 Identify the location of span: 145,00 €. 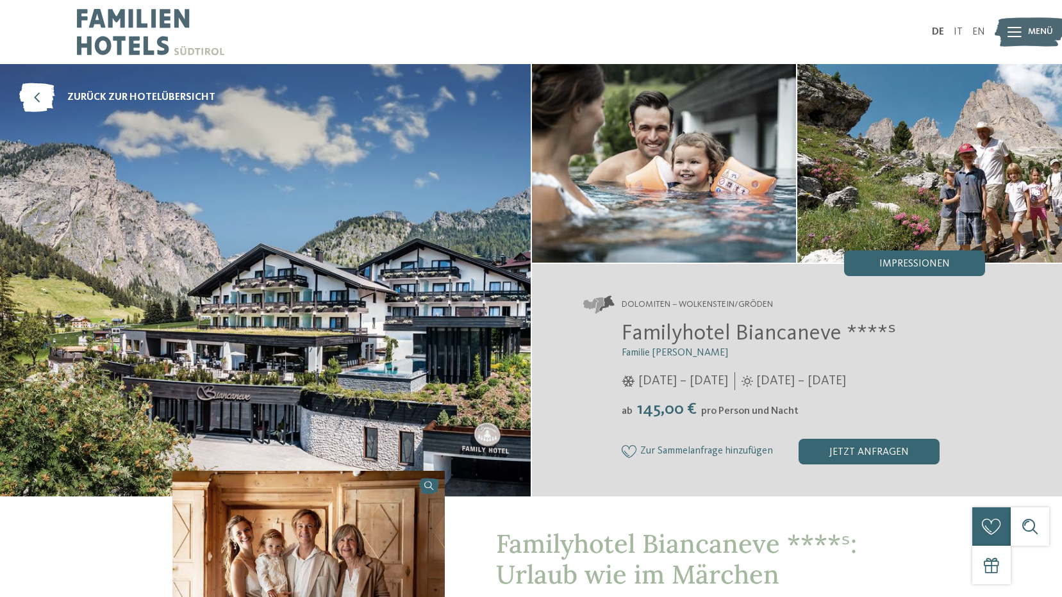
(666, 409).